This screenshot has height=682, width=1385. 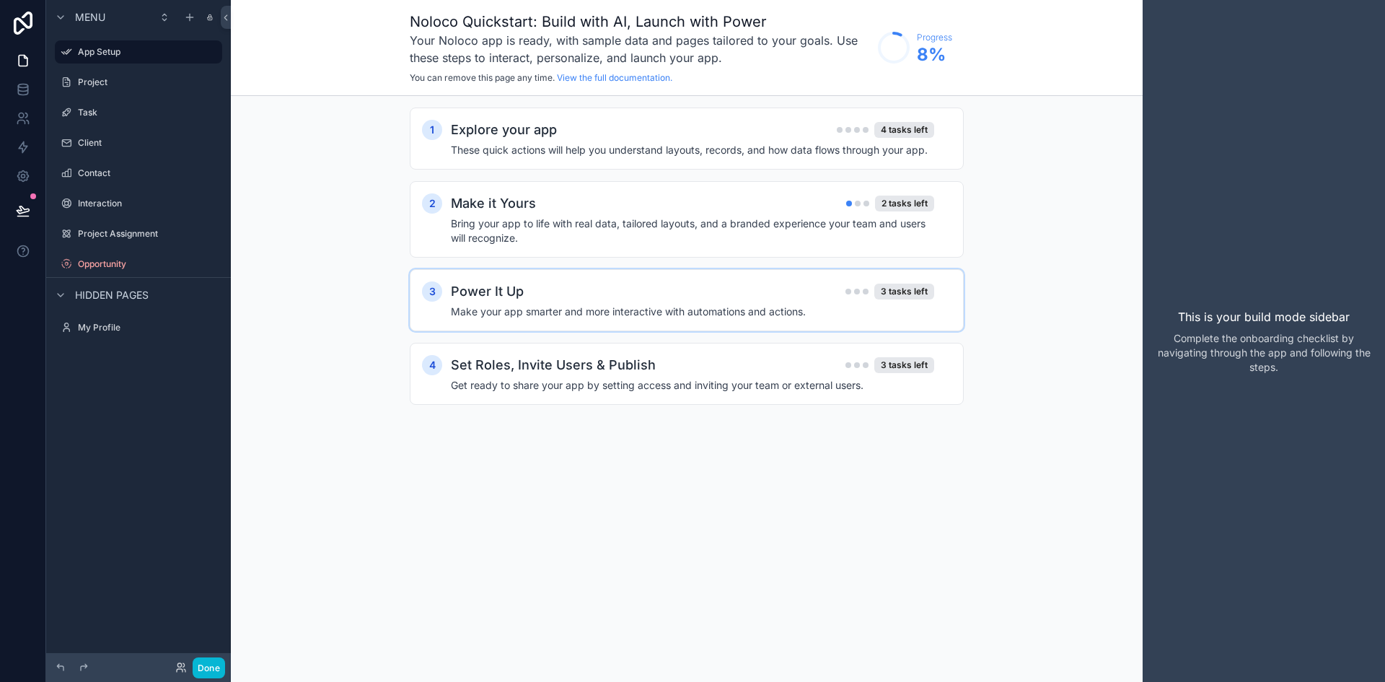 I want to click on a: Task, so click(x=139, y=113).